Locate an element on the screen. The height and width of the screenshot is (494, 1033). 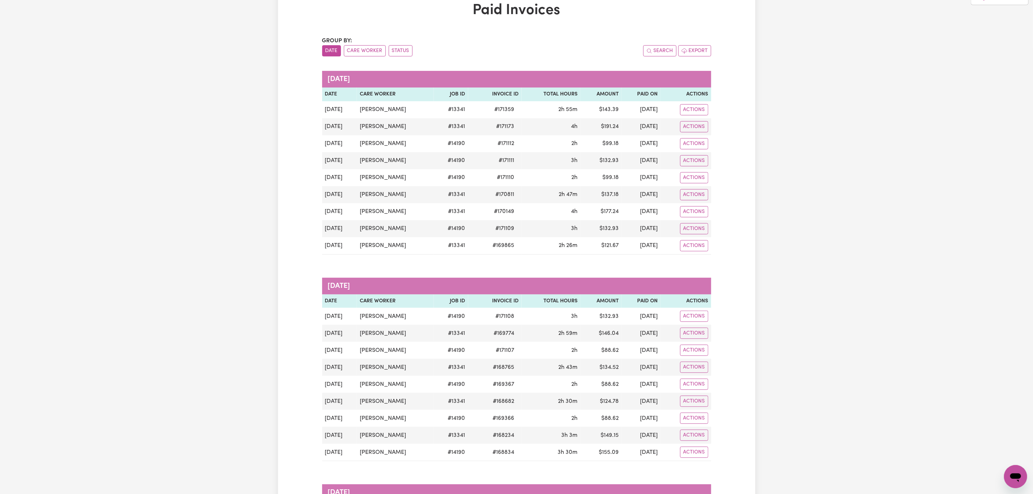
span: # 169366 is located at coordinates (504, 418).